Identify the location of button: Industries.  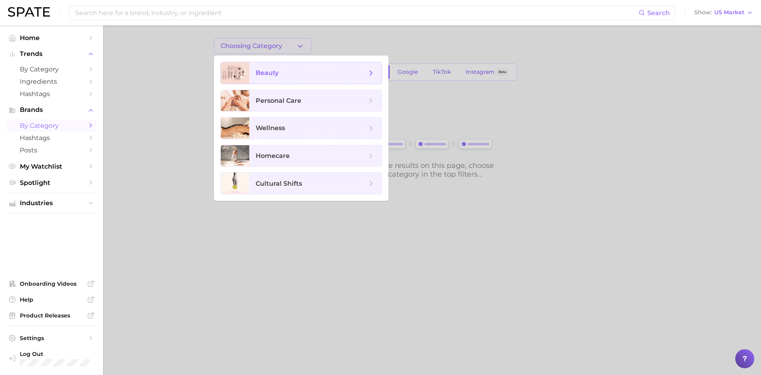
(52, 203).